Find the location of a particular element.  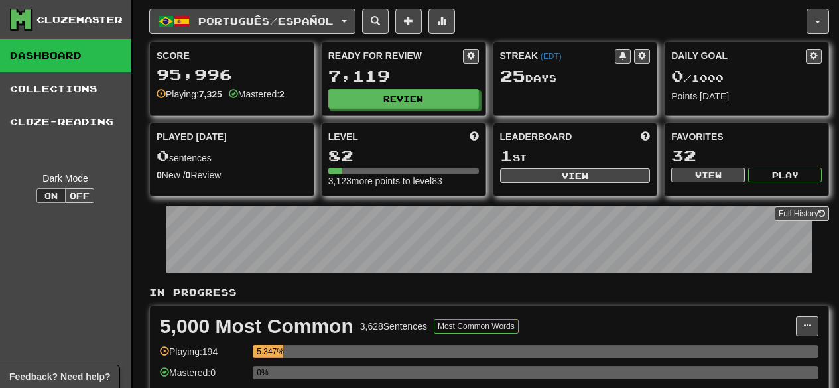

p: In Progress is located at coordinates (489, 292).